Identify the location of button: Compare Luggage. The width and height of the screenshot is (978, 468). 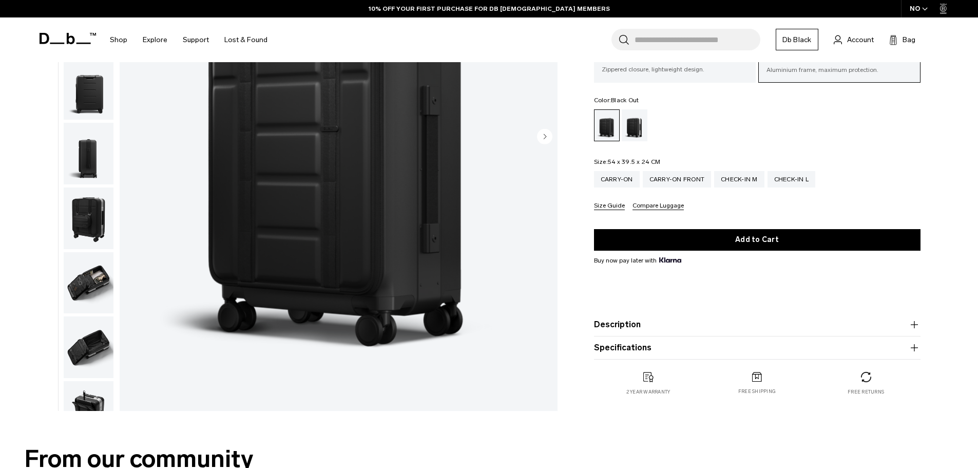
(658, 206).